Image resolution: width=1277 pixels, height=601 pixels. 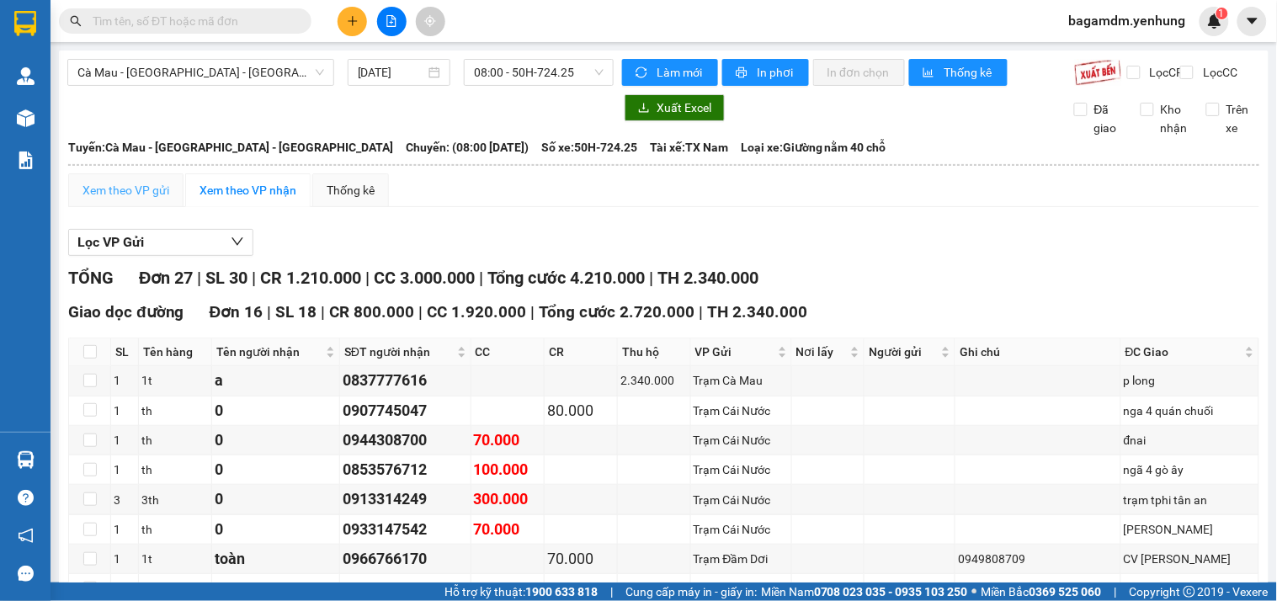 I want to click on td: 0853576712, so click(x=406, y=470).